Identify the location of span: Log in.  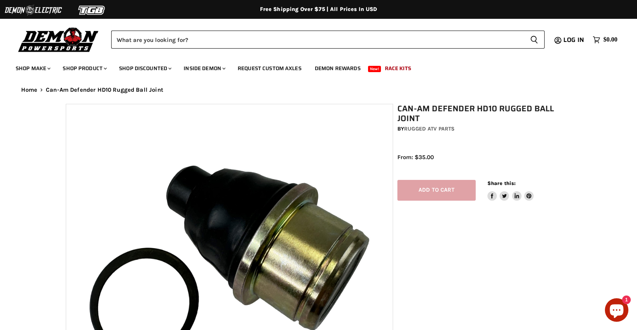
(574, 40).